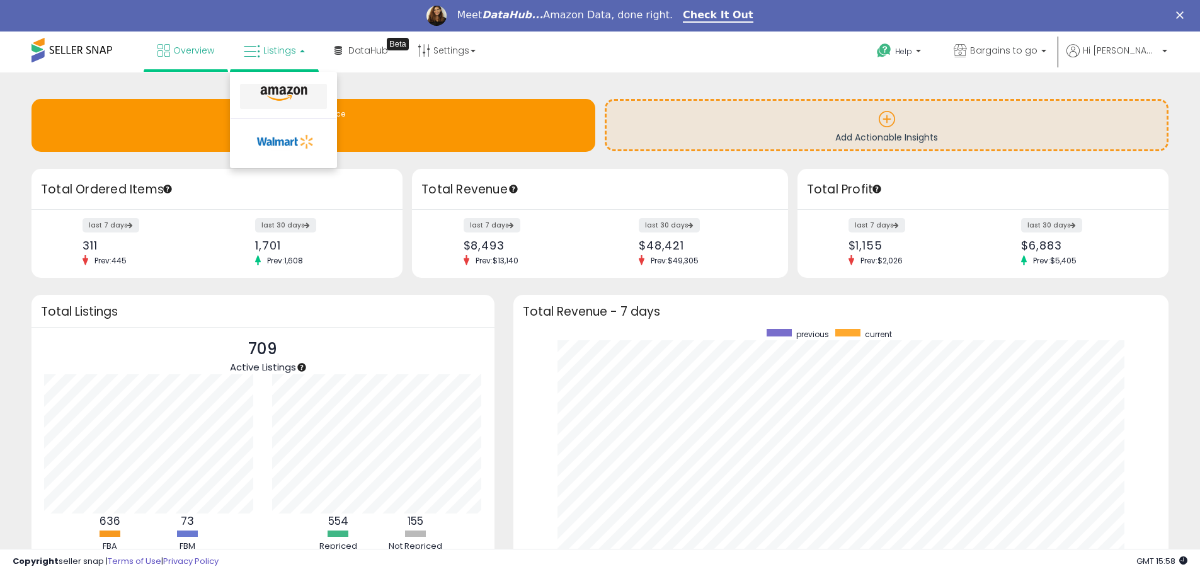  I want to click on span: Help, so click(903, 51).